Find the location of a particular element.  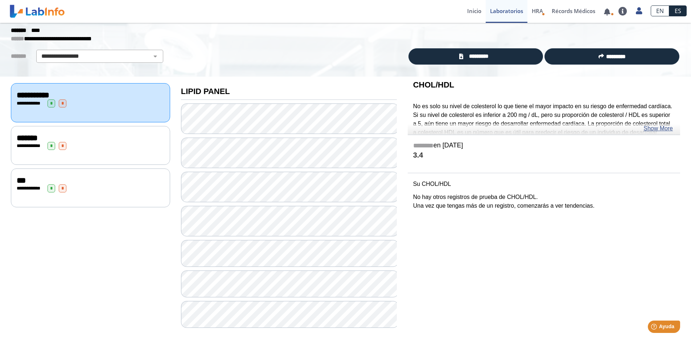

h4: 3.4 is located at coordinates (544, 155).